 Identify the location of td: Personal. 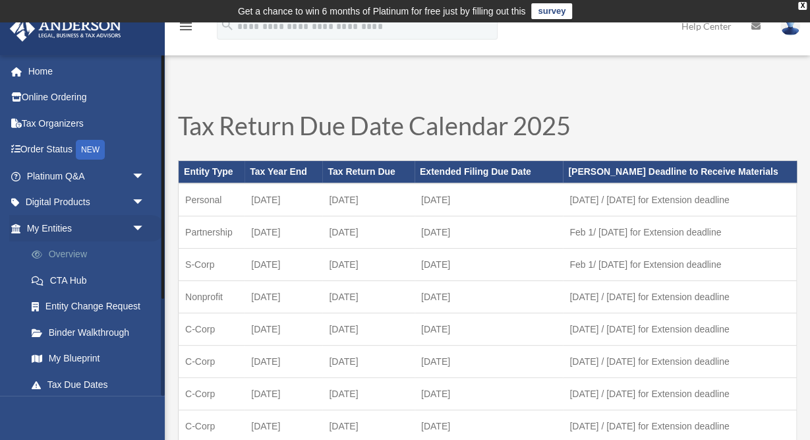
(212, 200).